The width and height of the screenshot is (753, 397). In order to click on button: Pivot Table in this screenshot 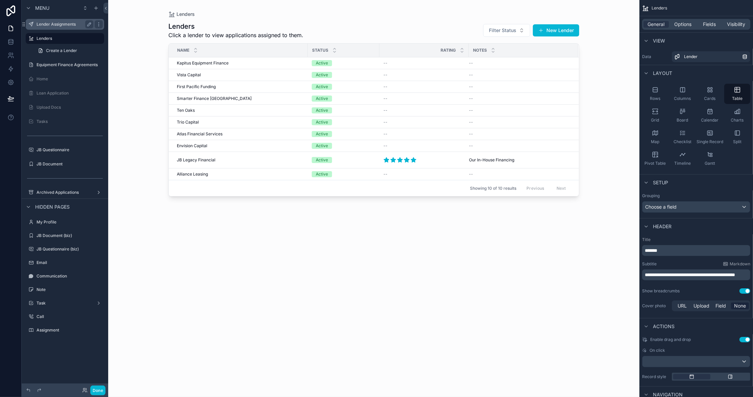, I will do `click(655, 159)`.